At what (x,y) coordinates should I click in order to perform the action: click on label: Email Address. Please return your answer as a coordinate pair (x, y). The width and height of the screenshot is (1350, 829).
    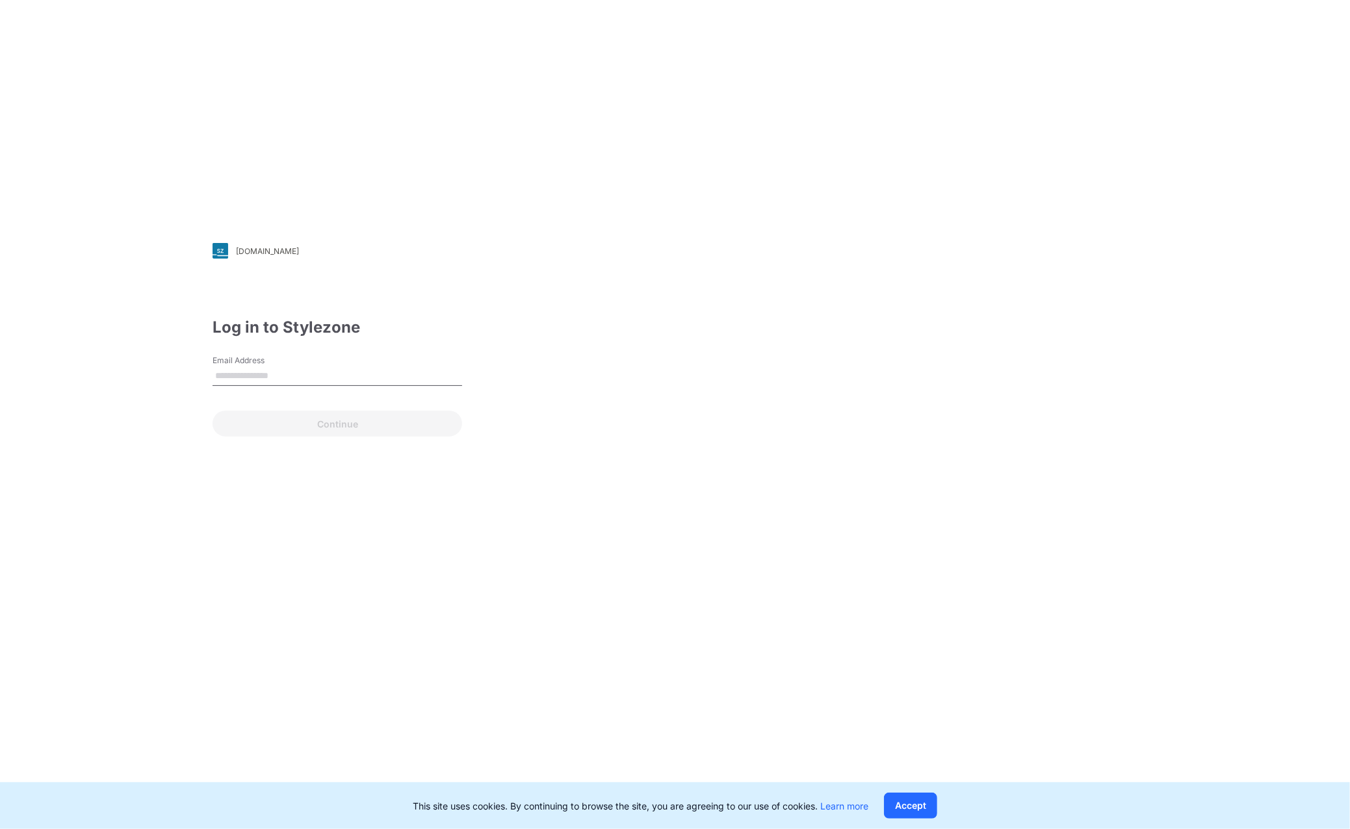
    Looking at the image, I should click on (258, 361).